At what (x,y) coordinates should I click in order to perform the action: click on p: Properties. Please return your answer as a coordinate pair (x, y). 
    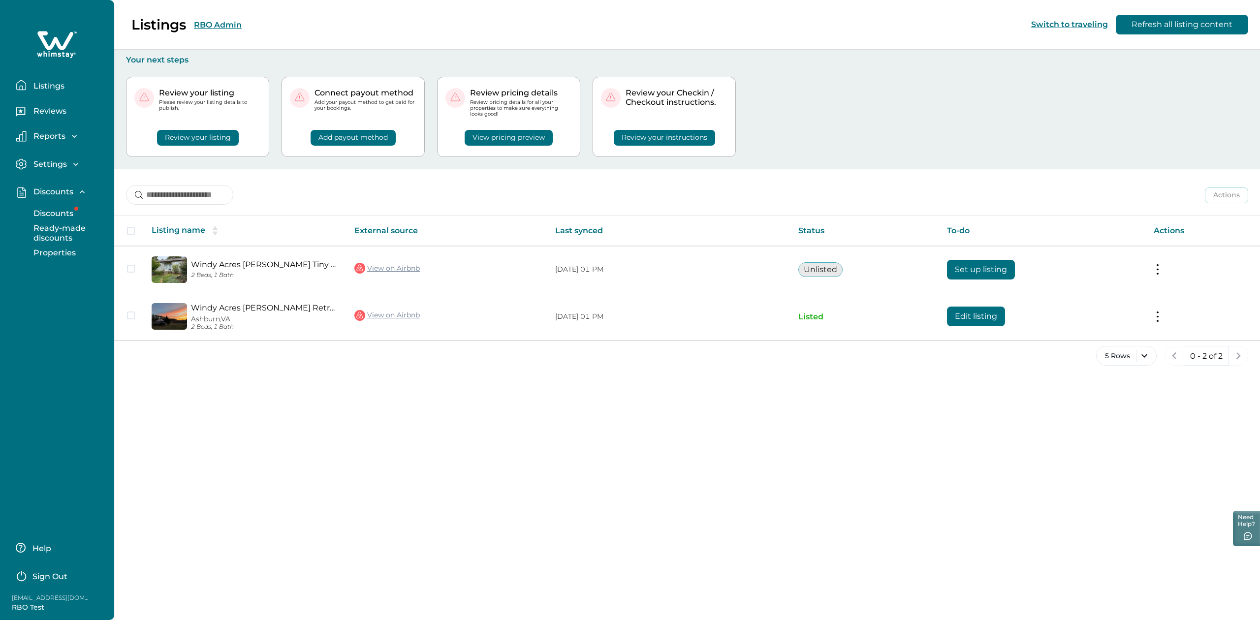
    Looking at the image, I should click on (53, 253).